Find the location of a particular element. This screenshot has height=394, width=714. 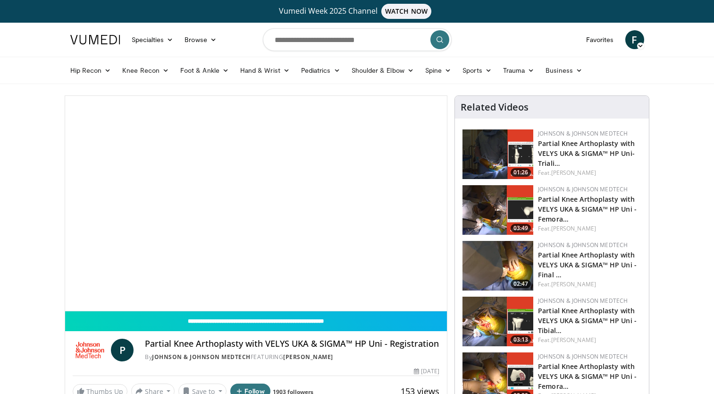

a: Foot & Ankle is located at coordinates (204, 70).